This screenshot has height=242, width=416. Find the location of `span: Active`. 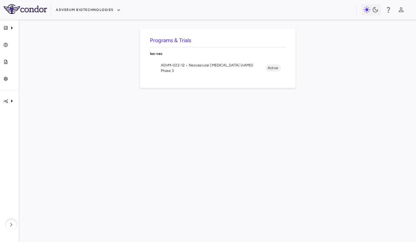

span: Active is located at coordinates (273, 68).